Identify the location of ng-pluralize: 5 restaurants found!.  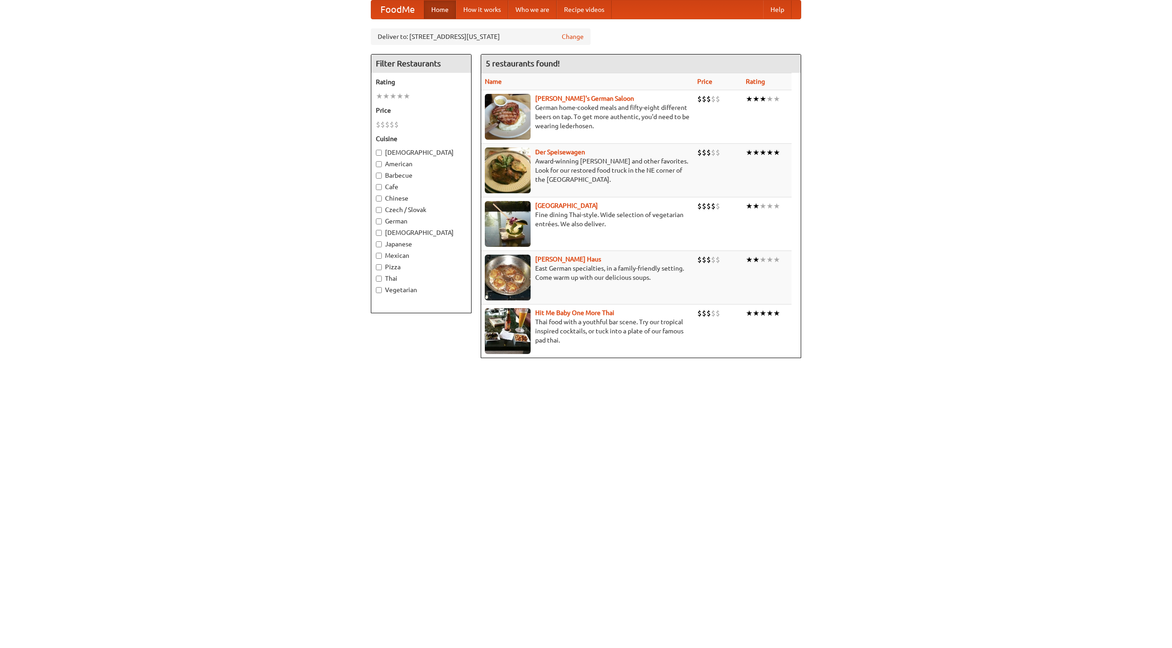
(523, 63).